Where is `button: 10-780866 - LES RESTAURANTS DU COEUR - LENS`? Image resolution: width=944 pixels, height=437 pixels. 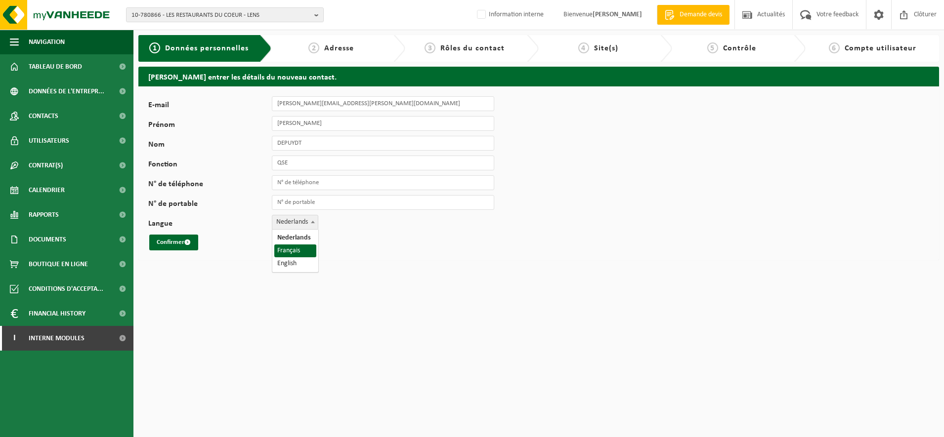 button: 10-780866 - LES RESTAURANTS DU COEUR - LENS is located at coordinates (225, 15).